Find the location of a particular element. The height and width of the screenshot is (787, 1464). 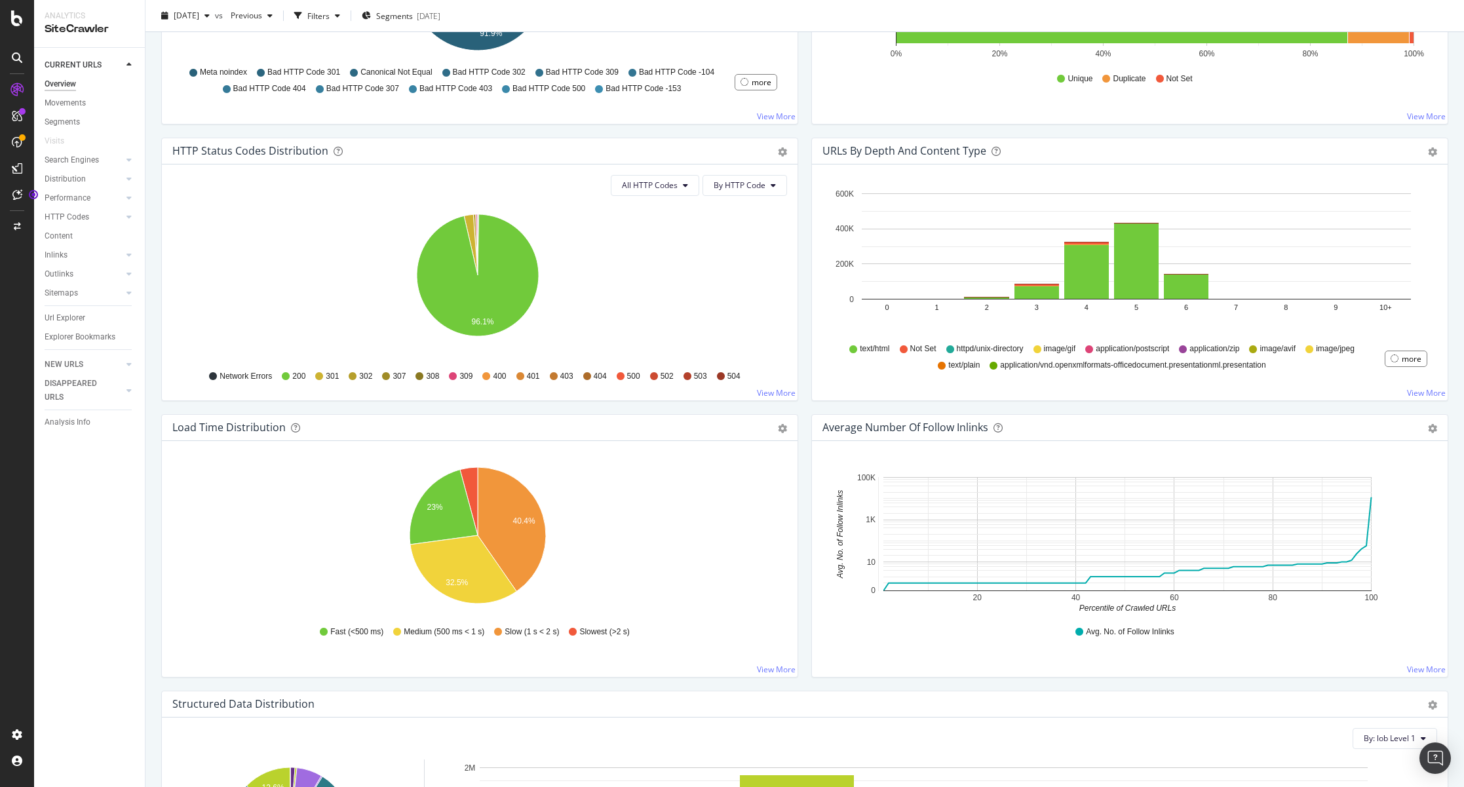

span: 302 is located at coordinates (366, 376).